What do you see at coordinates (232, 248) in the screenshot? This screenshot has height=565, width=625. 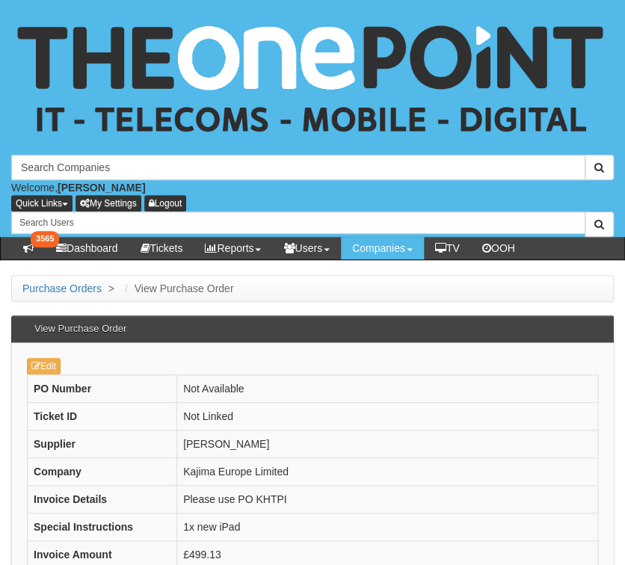 I see `a: Reports` at bounding box center [232, 248].